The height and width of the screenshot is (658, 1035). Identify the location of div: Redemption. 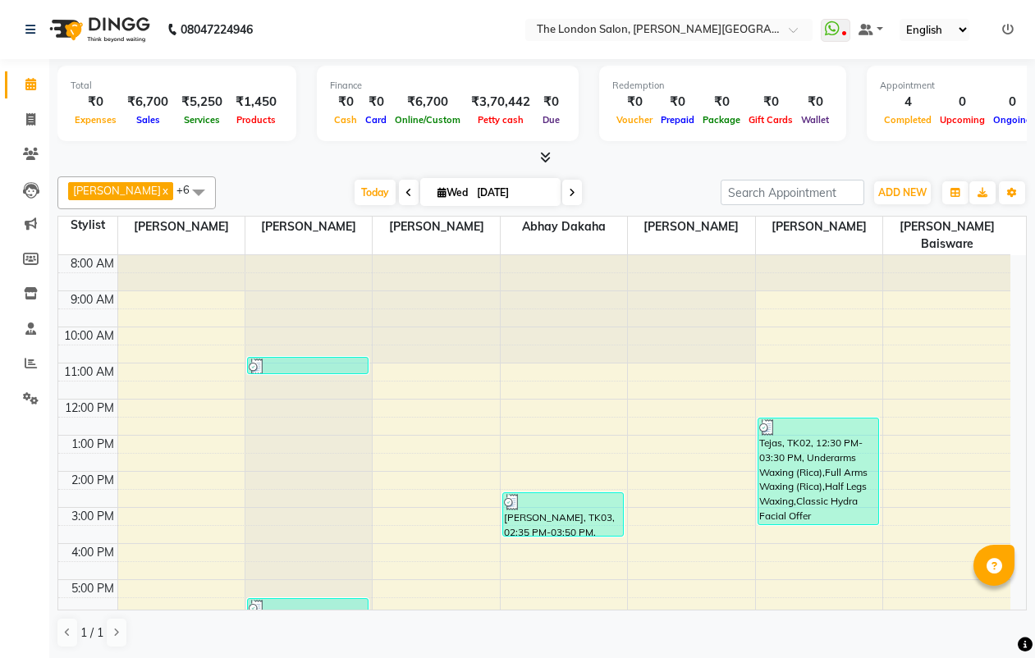
(722, 85).